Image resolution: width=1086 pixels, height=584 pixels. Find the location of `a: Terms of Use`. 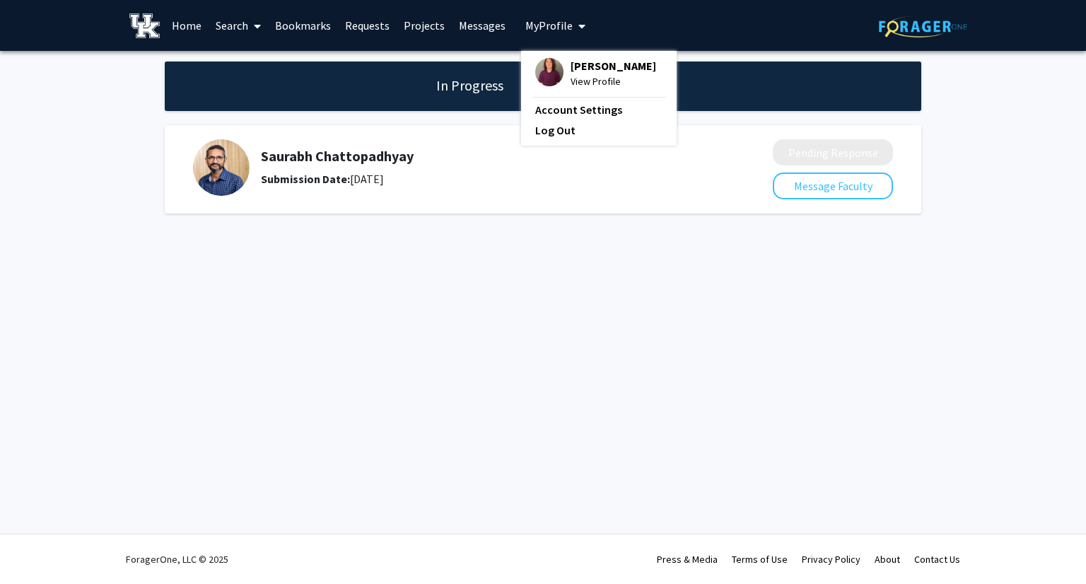

a: Terms of Use is located at coordinates (759, 559).